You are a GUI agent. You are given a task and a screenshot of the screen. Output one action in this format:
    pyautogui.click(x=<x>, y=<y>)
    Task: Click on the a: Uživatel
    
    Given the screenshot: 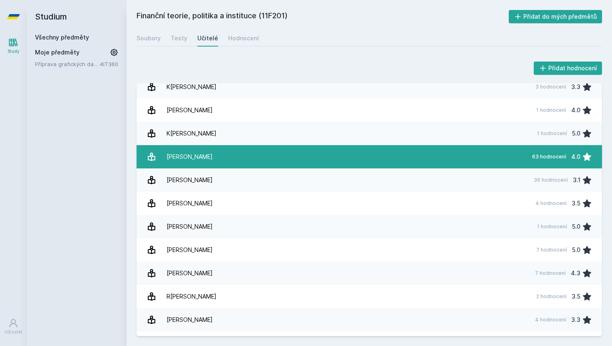 What is the action you would take?
    pyautogui.click(x=13, y=327)
    